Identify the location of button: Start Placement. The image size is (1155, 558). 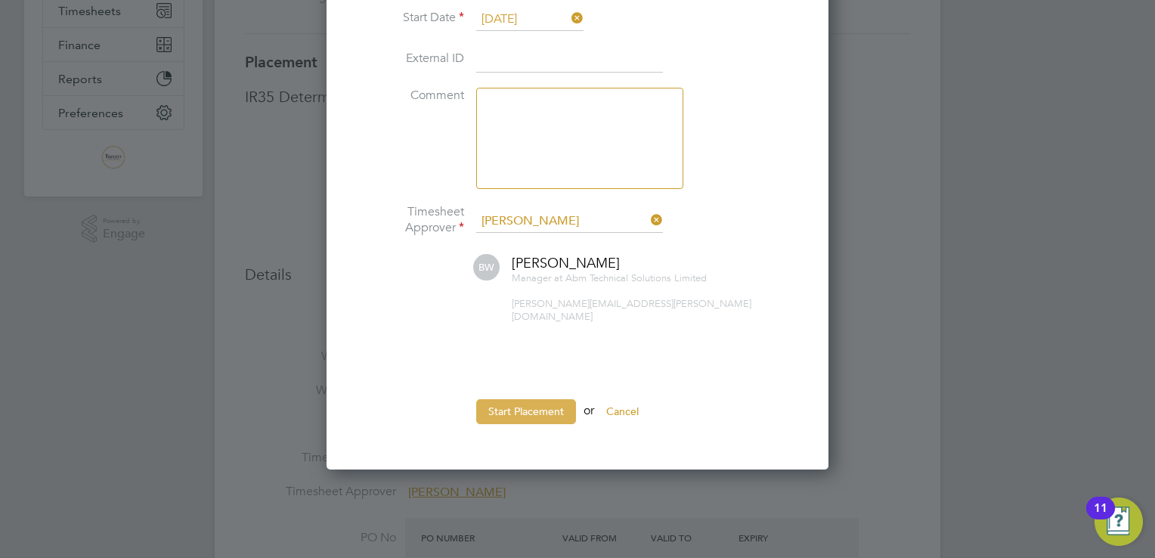
(526, 411).